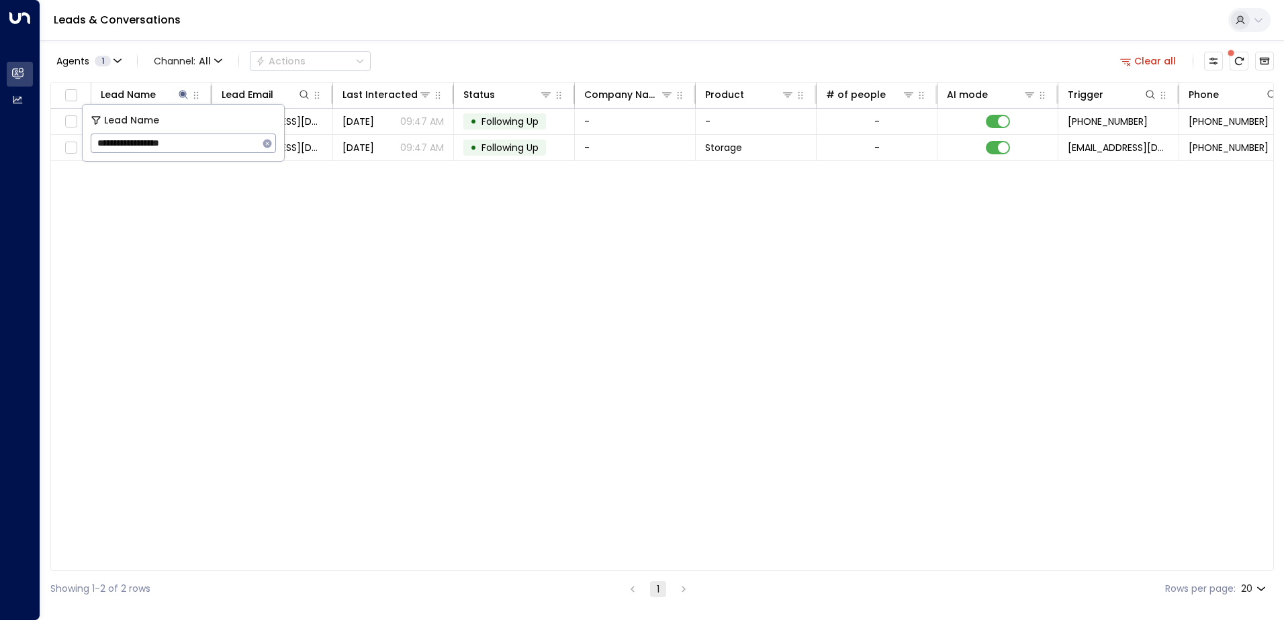 The width and height of the screenshot is (1284, 620). Describe the element at coordinates (188, 61) in the screenshot. I see `span: Channel:` at that location.